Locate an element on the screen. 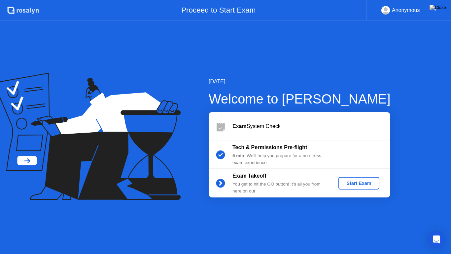 This screenshot has height=254, width=451. img: Close is located at coordinates (438, 8).